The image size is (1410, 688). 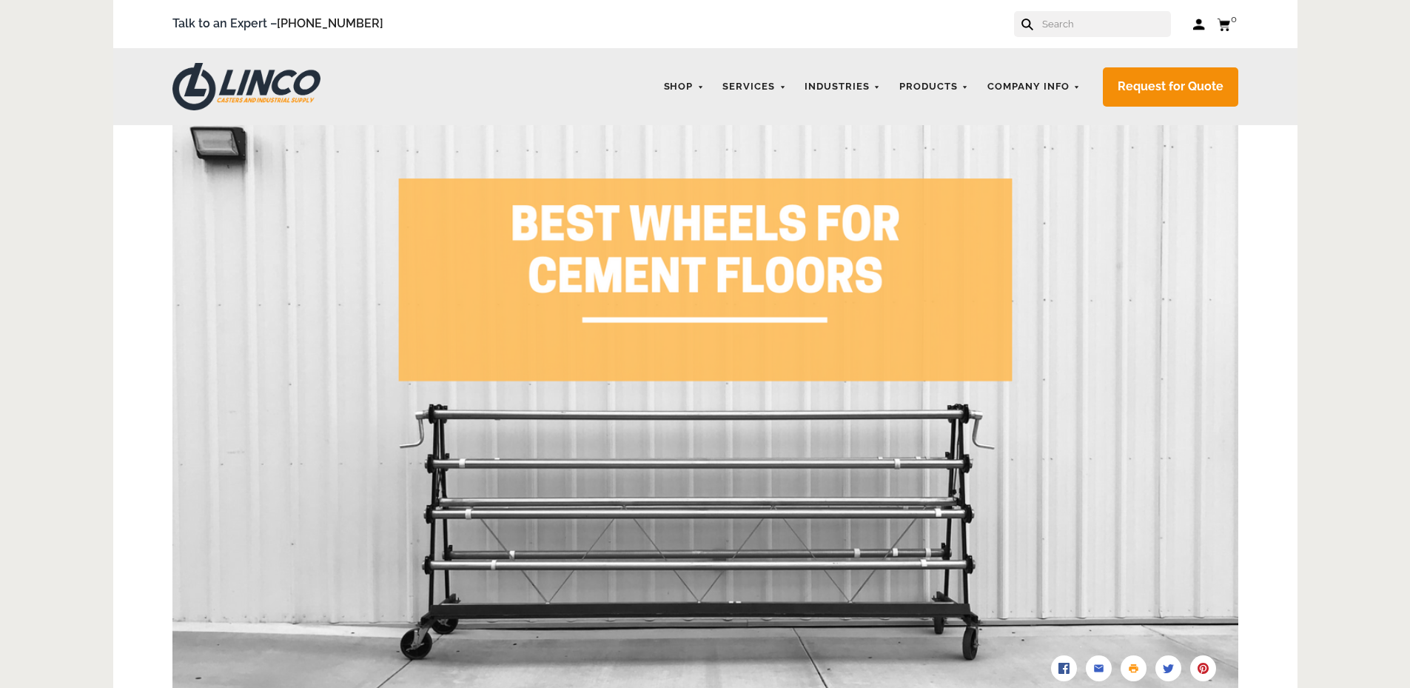 I want to click on span: 0, so click(x=1234, y=19).